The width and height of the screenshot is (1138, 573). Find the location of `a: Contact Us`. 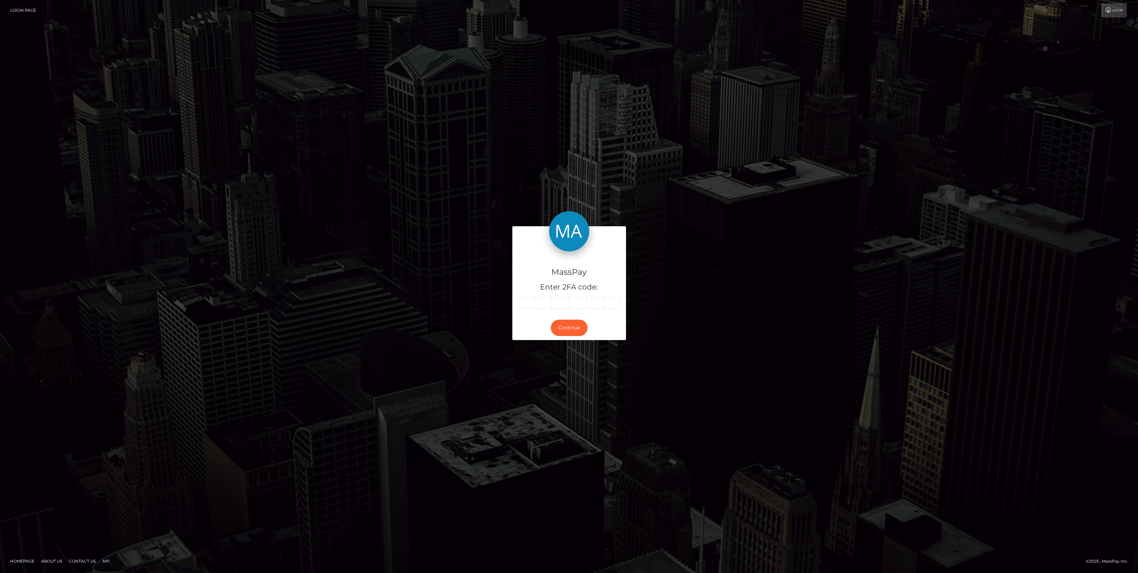

a: Contact Us is located at coordinates (82, 561).